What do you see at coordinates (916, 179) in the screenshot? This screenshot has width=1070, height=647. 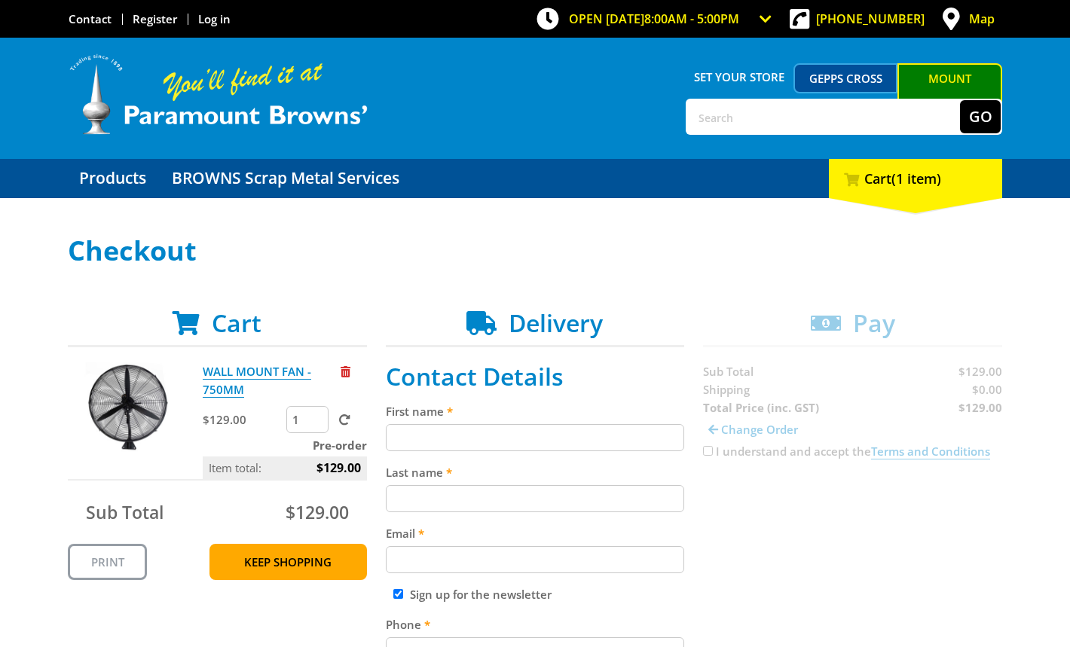 I see `span: (1 item)` at bounding box center [916, 179].